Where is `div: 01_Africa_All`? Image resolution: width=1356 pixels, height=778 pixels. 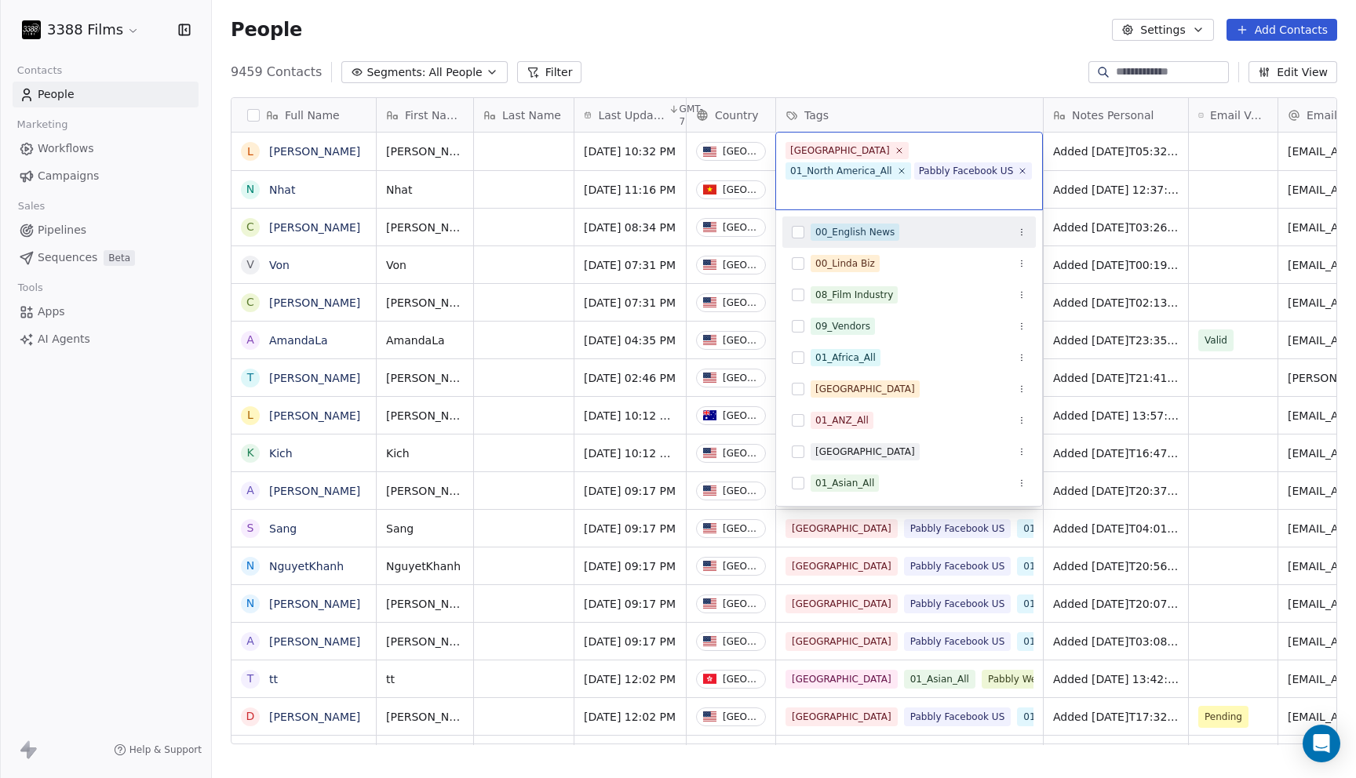 div: 01_Africa_All is located at coordinates (845, 358).